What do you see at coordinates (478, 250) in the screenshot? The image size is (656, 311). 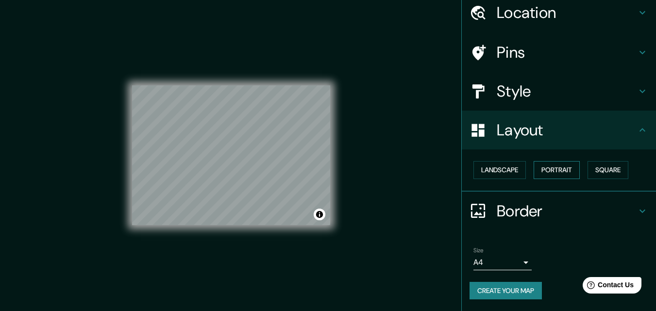 I see `label: Size` at bounding box center [478, 250].